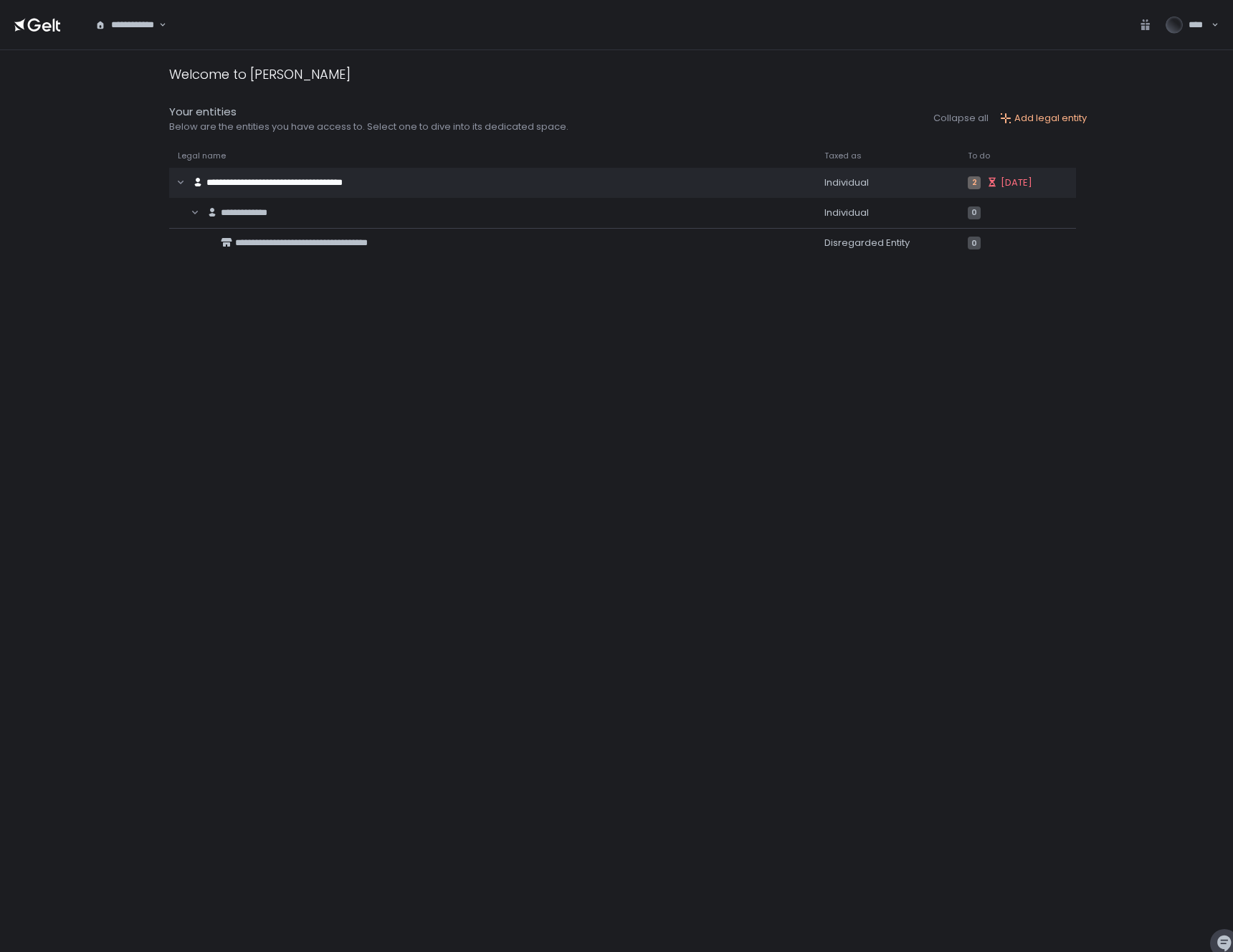 This screenshot has width=1233, height=952. I want to click on span: Taxed as, so click(843, 156).